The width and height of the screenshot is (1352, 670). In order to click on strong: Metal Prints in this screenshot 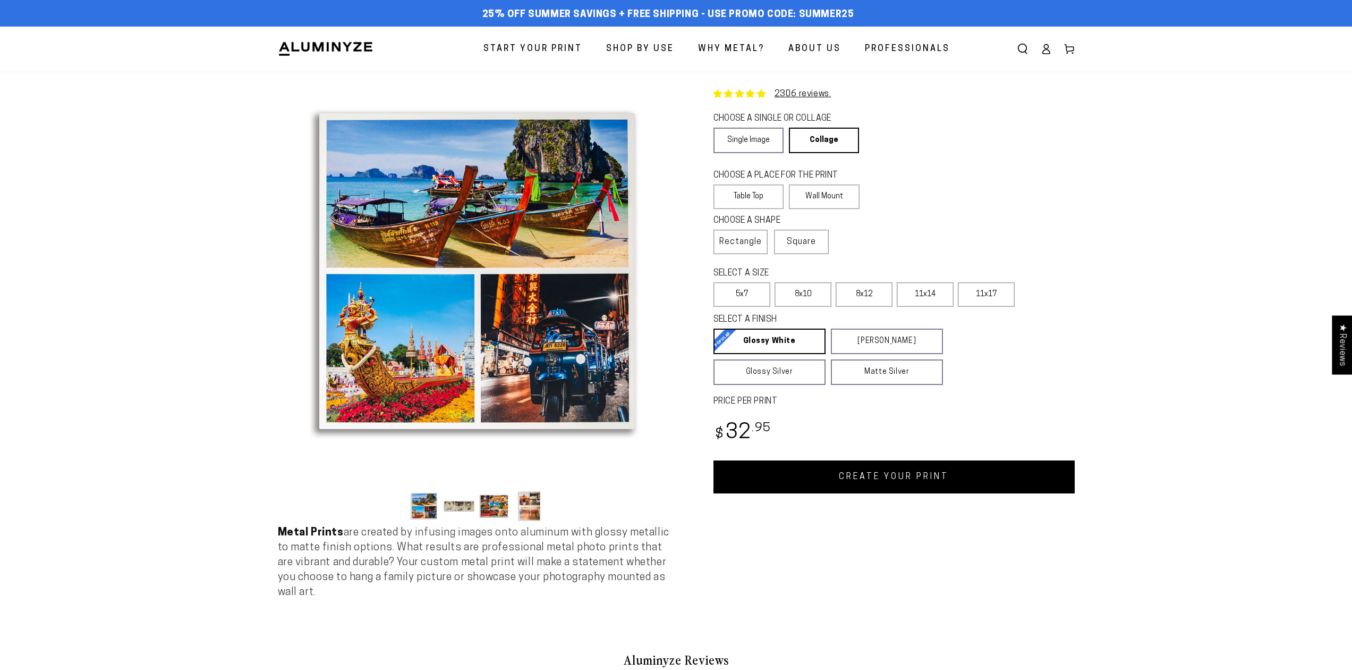, I will do `click(311, 532)`.